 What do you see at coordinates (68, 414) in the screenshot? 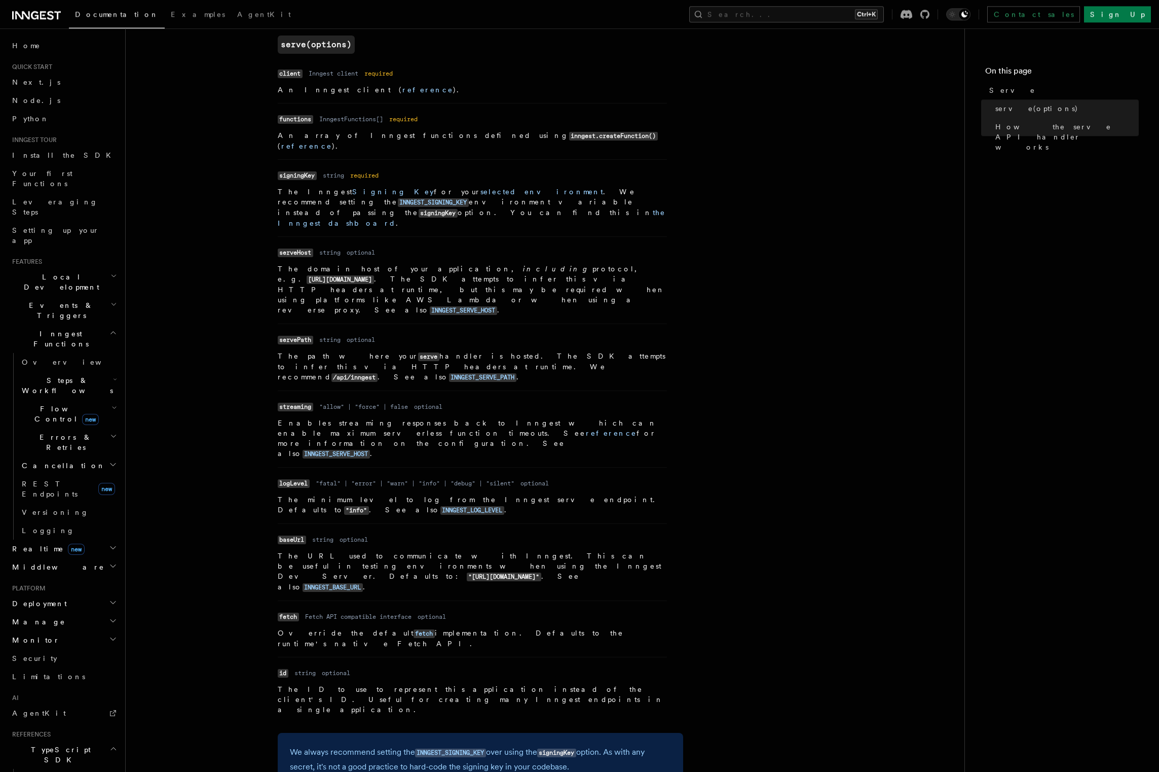
I see `button: Flow Controlnew` at bounding box center [68, 414].